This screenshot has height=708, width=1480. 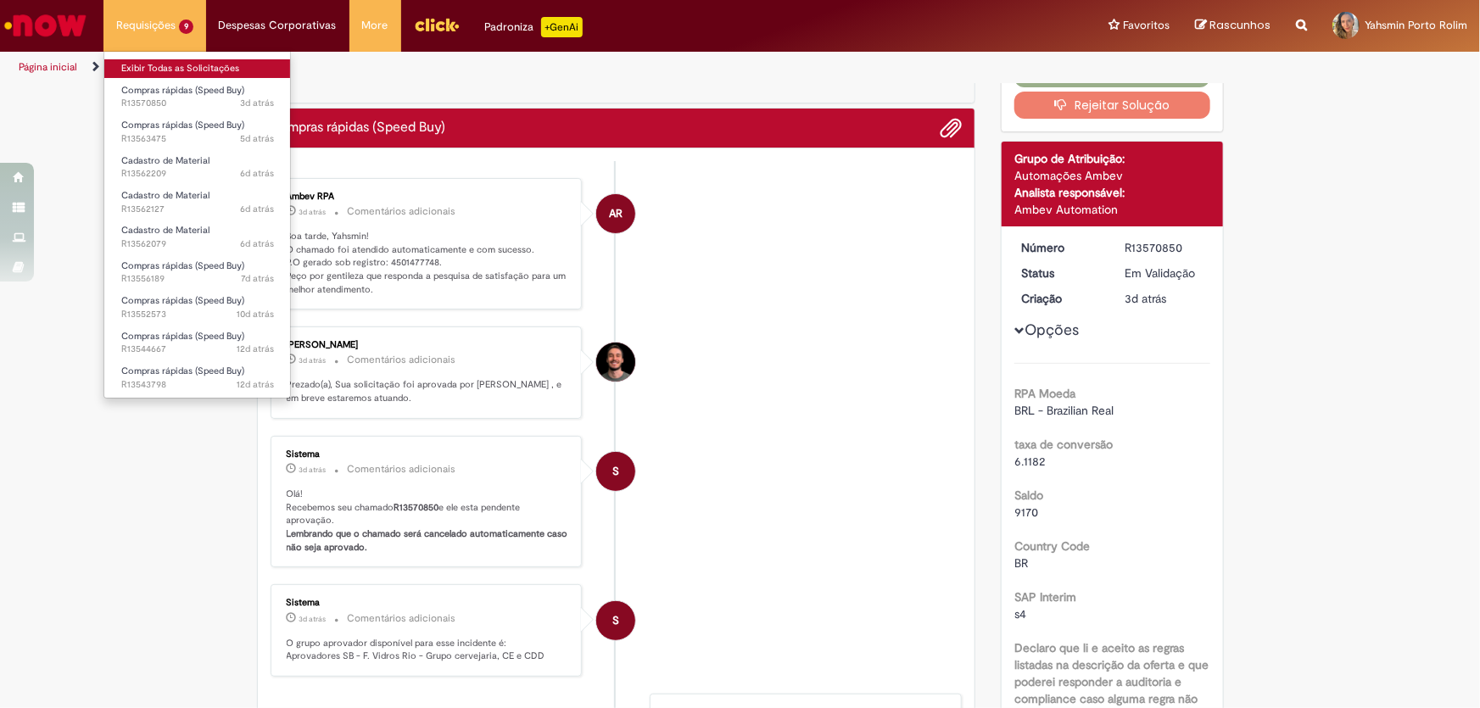 I want to click on time: 22/09/2025 16:16:26, so click(x=257, y=278).